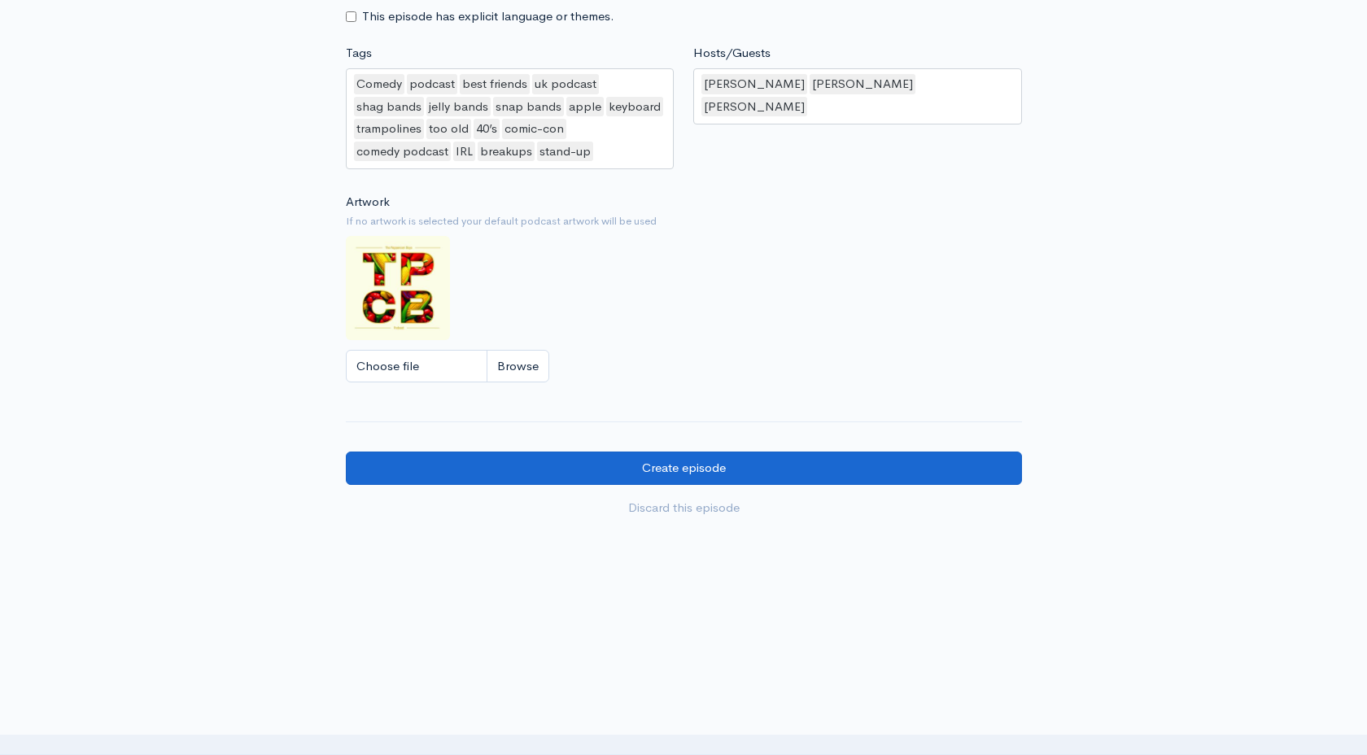  What do you see at coordinates (359, 53) in the screenshot?
I see `label: Tags` at bounding box center [359, 53].